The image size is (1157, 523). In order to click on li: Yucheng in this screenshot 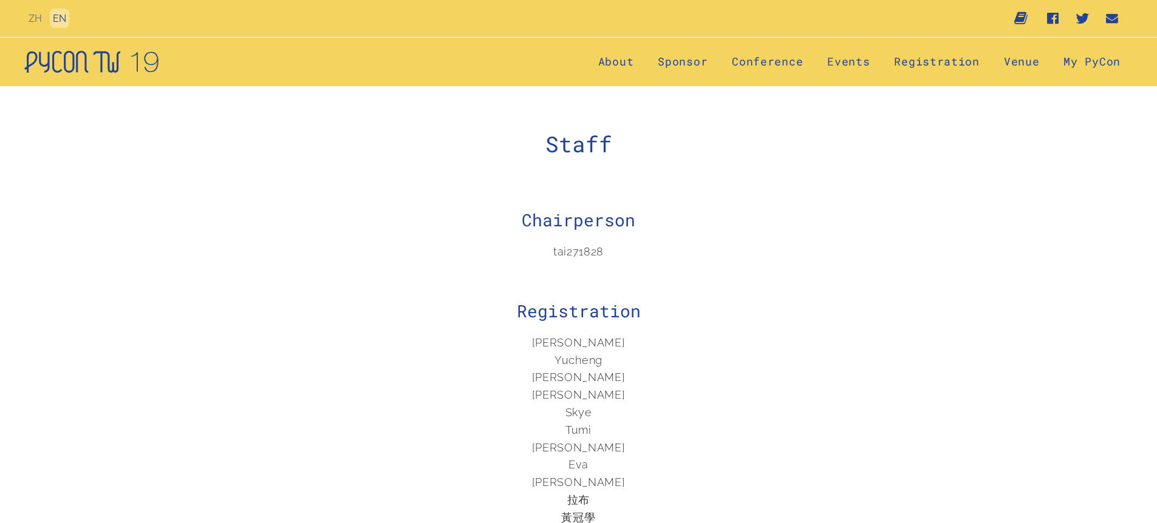, I will do `click(579, 361)`.